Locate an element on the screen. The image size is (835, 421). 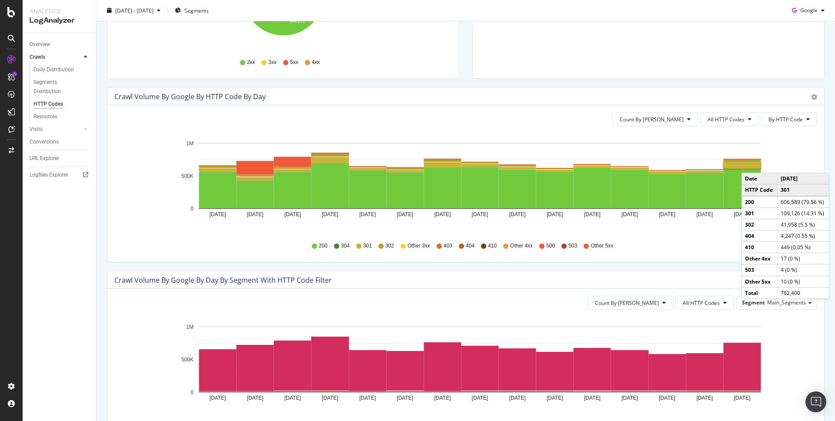
span: 404 is located at coordinates (470, 246).